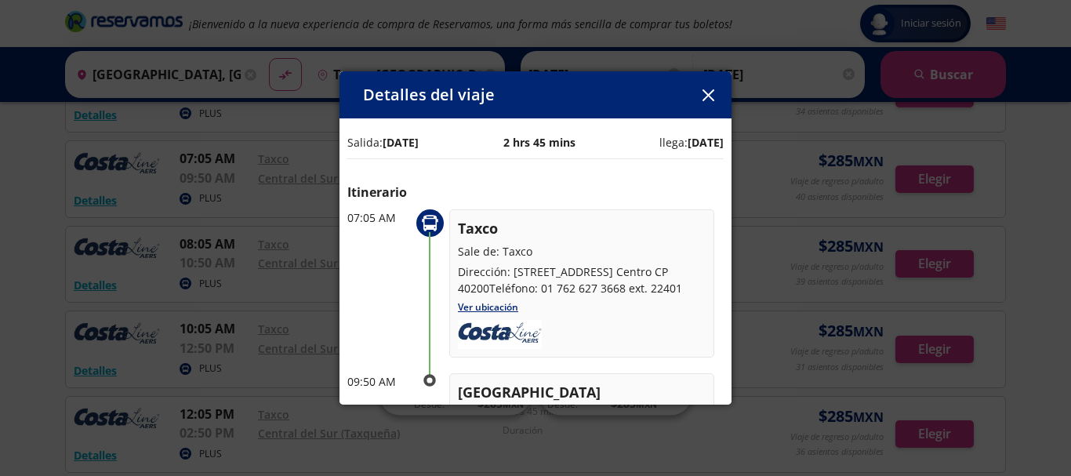 The height and width of the screenshot is (476, 1071). Describe the element at coordinates (379, 381) in the screenshot. I see `p: 09:50 AM` at that location.